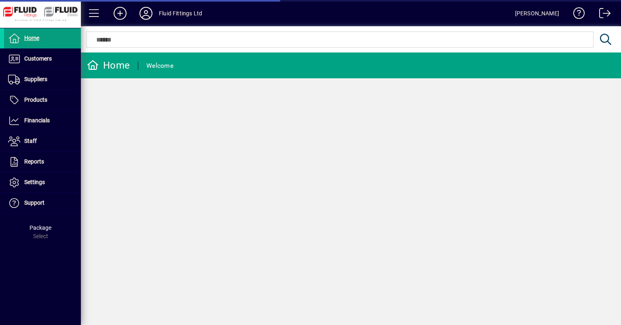 Image resolution: width=621 pixels, height=325 pixels. What do you see at coordinates (108, 65) in the screenshot?
I see `div: Home` at bounding box center [108, 65].